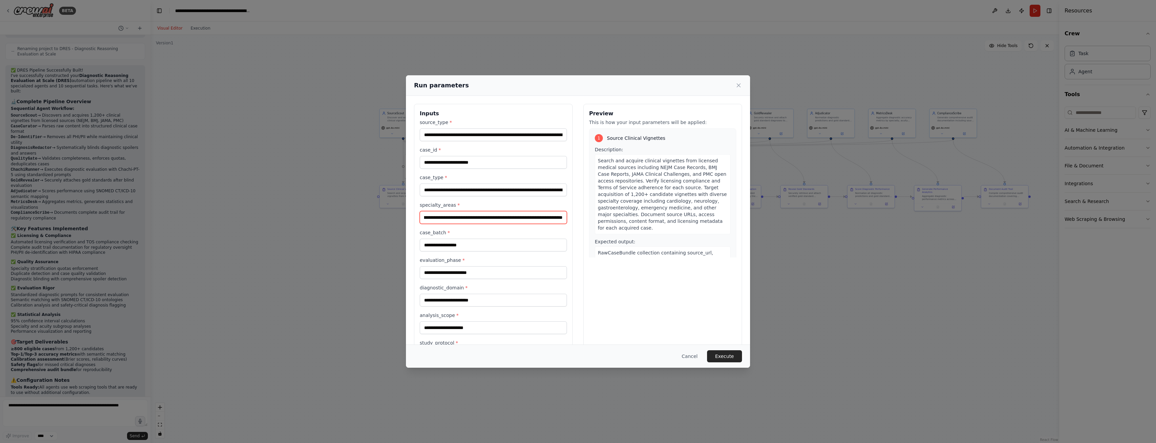 Image resolution: width=1156 pixels, height=443 pixels. Describe the element at coordinates (494, 205) in the screenshot. I see `label: specialty_areas` at that location.